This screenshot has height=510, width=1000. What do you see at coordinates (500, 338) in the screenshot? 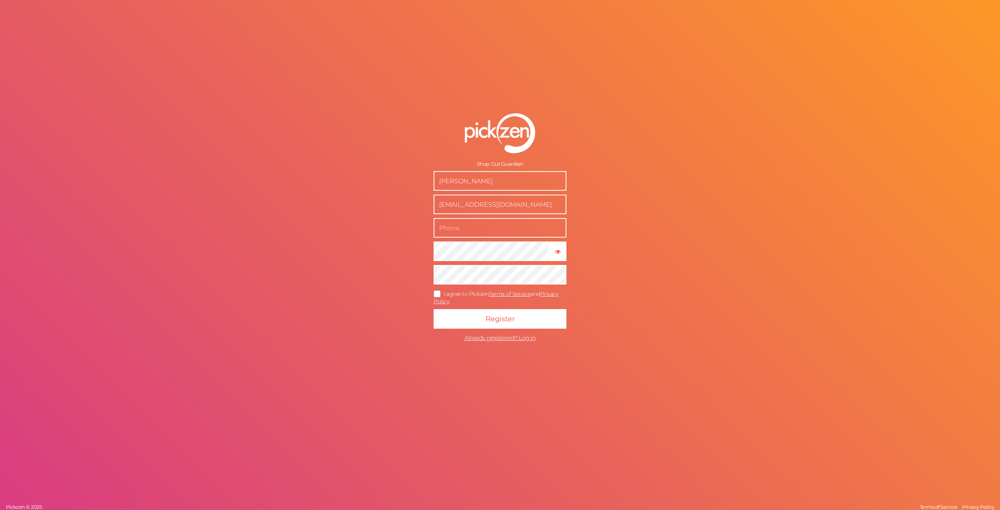
I see `span: Already registered? Log in` at bounding box center [500, 338].